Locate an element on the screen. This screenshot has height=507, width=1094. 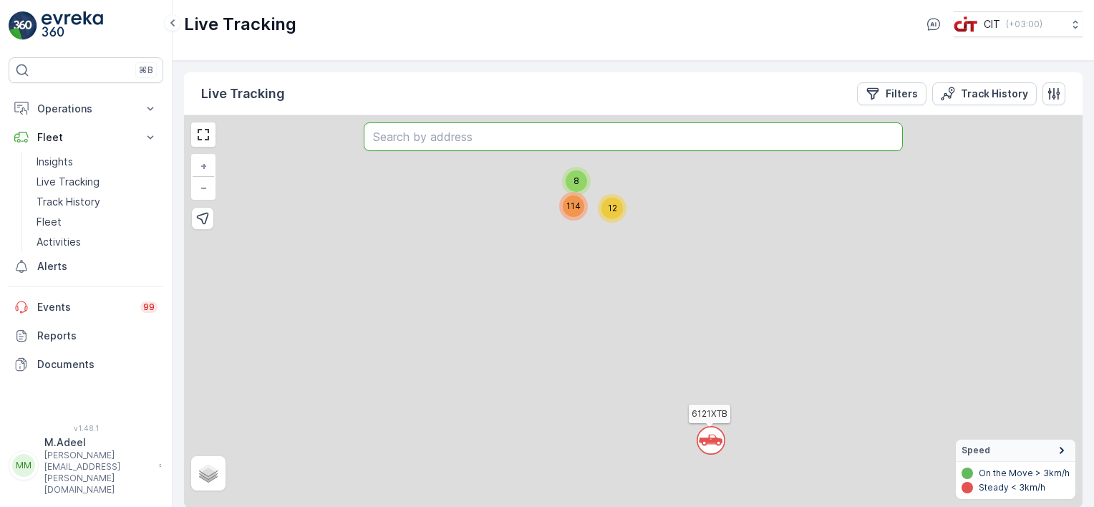
p: ⌘B is located at coordinates (146, 70).